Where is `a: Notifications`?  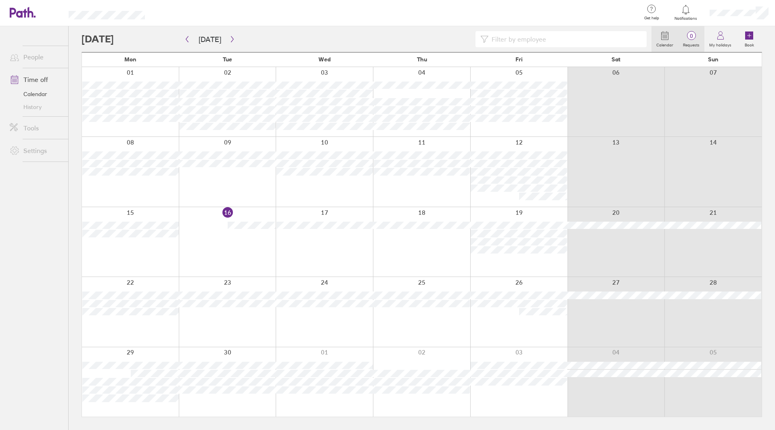
a: Notifications is located at coordinates (685, 13).